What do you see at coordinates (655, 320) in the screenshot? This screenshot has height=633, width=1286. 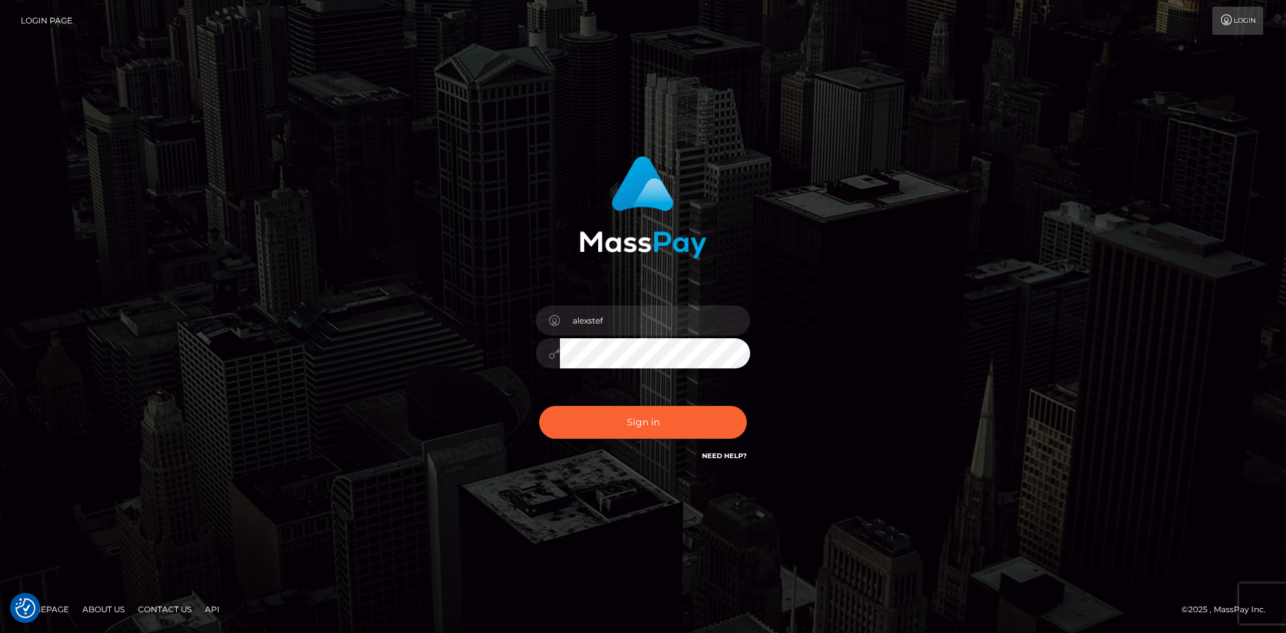 I see `input: Username...` at bounding box center [655, 320].